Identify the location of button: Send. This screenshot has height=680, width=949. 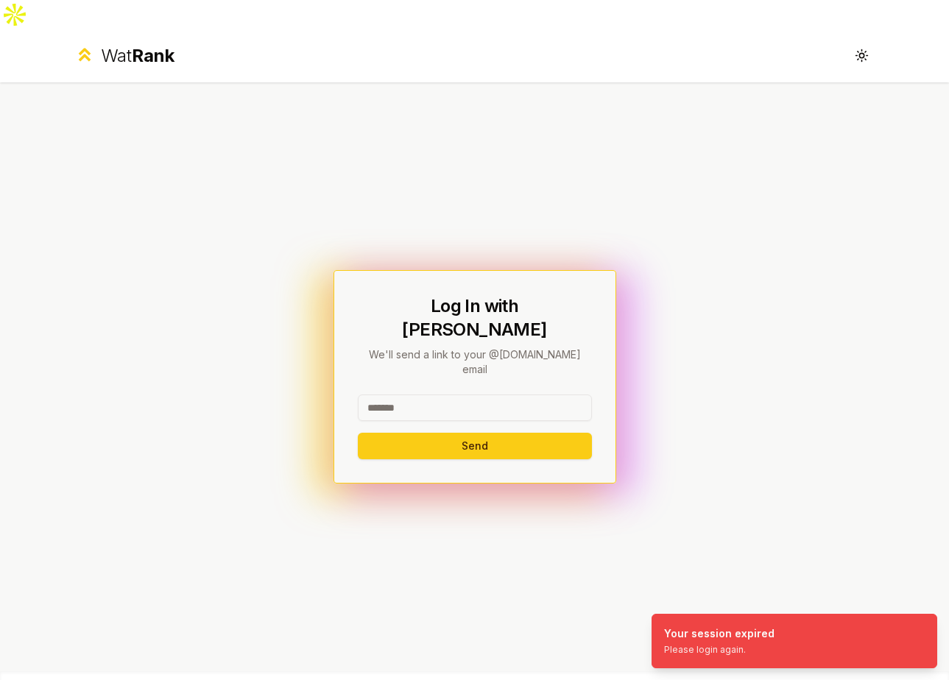
(475, 446).